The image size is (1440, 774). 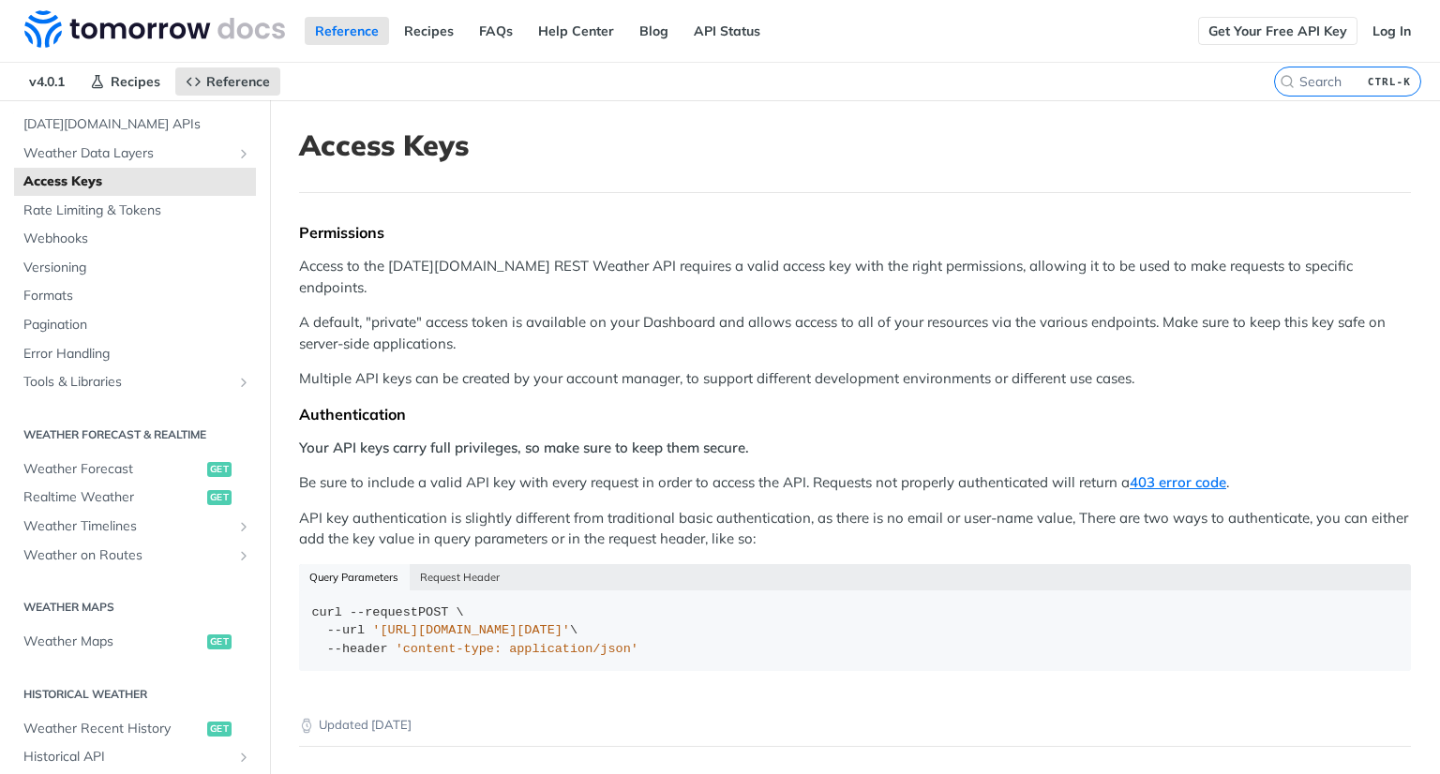 I want to click on button: Request Header, so click(x=460, y=578).